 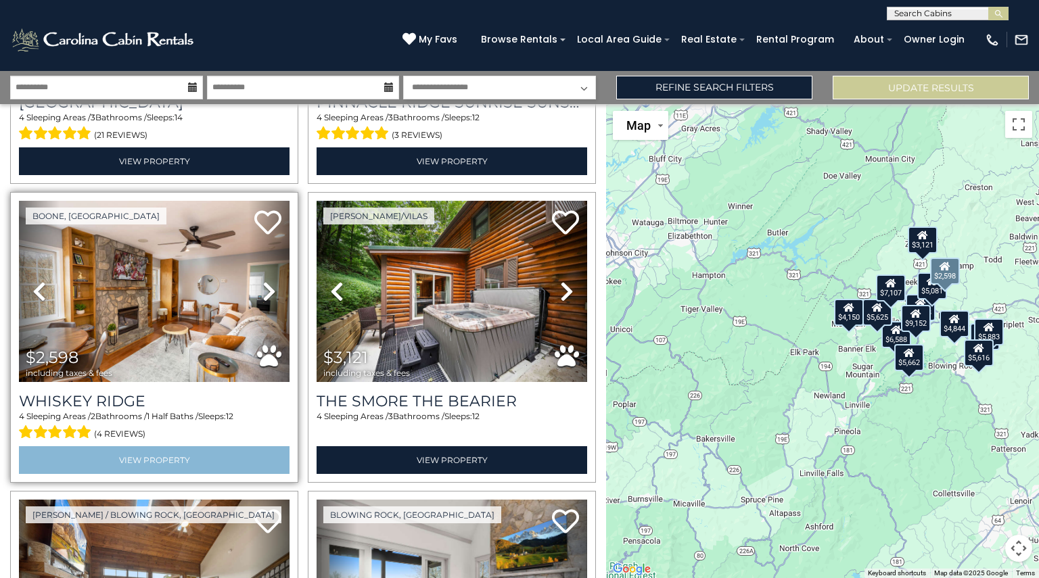 What do you see at coordinates (519, 39) in the screenshot?
I see `a: Browse Rentals` at bounding box center [519, 39].